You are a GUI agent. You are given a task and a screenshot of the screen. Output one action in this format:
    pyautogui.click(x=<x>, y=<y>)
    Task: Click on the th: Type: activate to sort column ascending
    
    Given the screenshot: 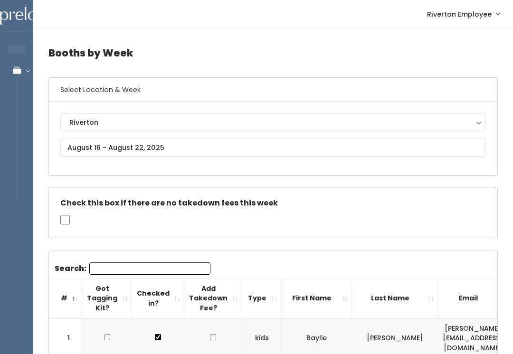 What is the action you would take?
    pyautogui.click(x=262, y=298)
    